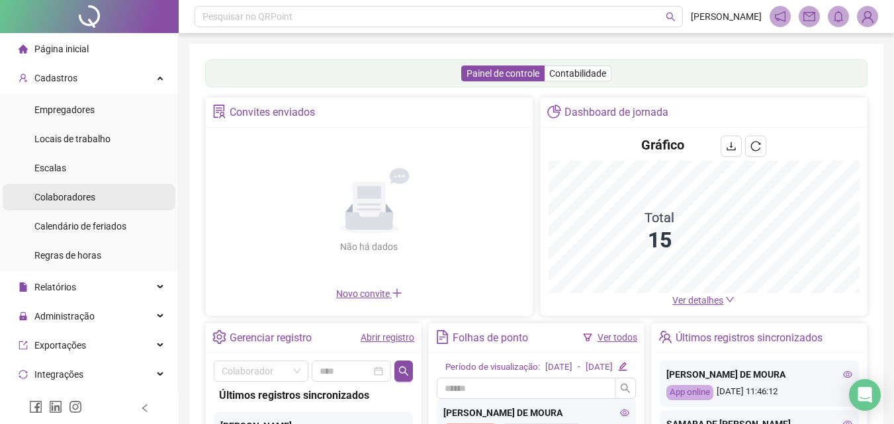  Describe the element at coordinates (56, 407) in the screenshot. I see `span: linkedin` at that location.